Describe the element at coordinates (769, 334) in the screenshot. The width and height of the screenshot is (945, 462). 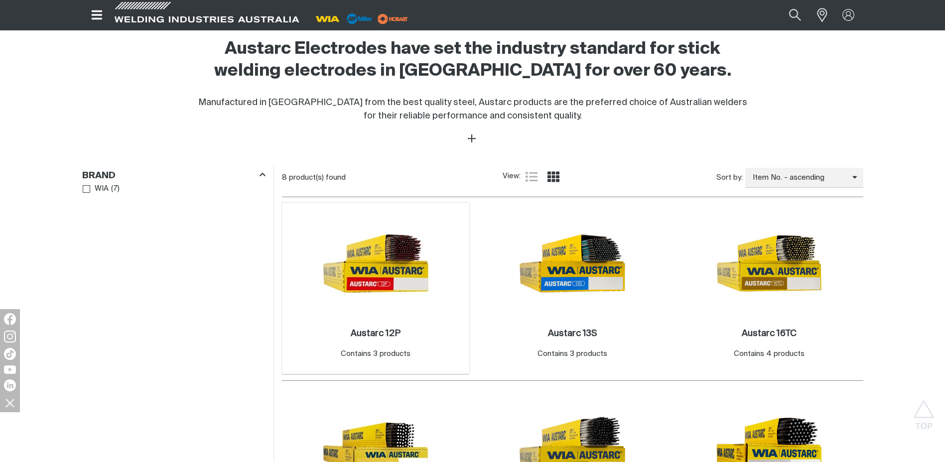
I see `a: Austarc 16TC` at that location.